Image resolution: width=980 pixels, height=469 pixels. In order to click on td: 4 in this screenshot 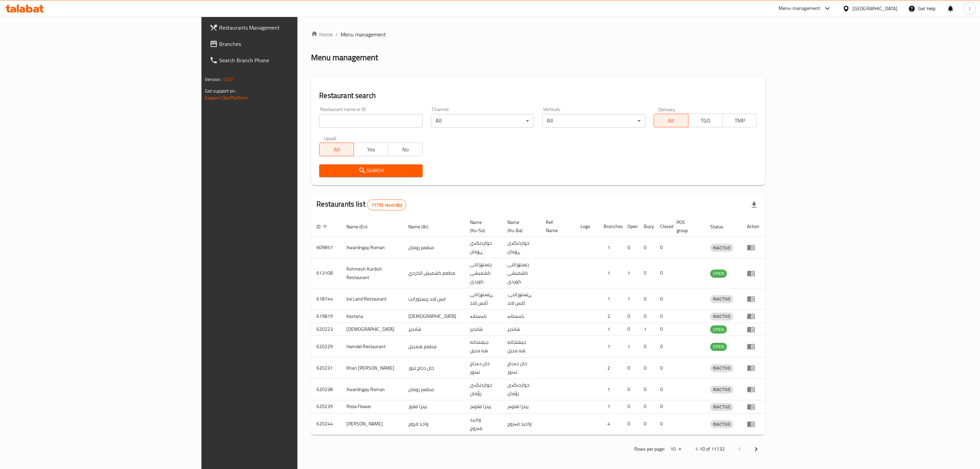, I will do `click(610, 424)`.